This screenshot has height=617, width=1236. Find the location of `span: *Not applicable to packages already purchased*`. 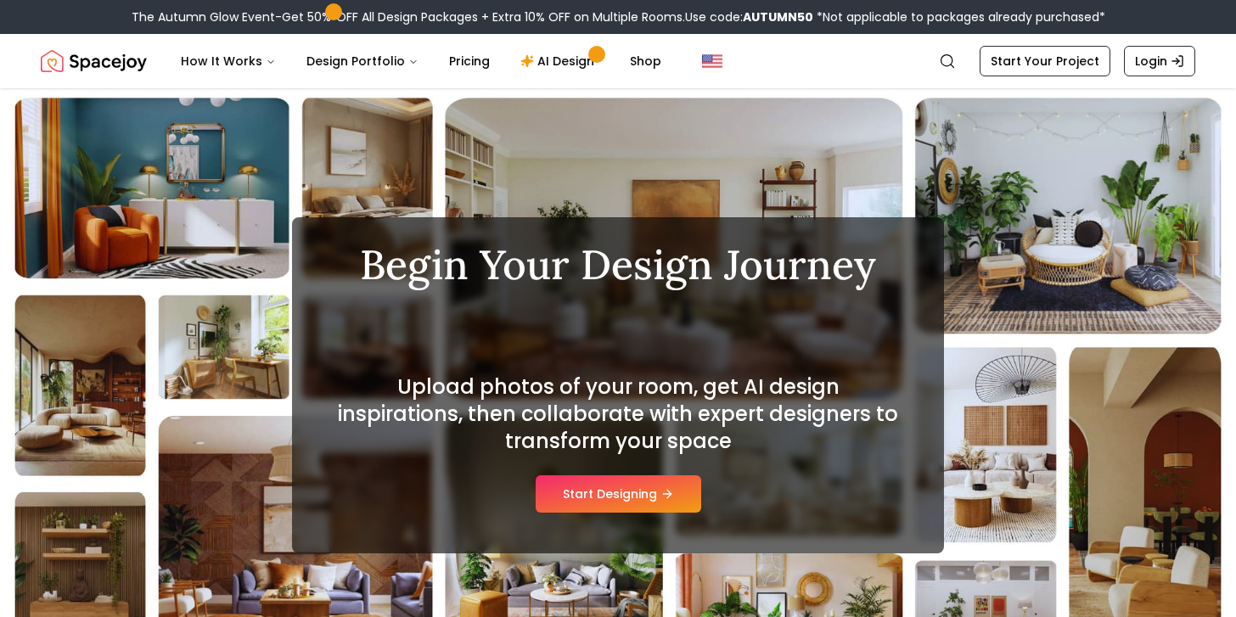

span: *Not applicable to packages already purchased* is located at coordinates (959, 17).